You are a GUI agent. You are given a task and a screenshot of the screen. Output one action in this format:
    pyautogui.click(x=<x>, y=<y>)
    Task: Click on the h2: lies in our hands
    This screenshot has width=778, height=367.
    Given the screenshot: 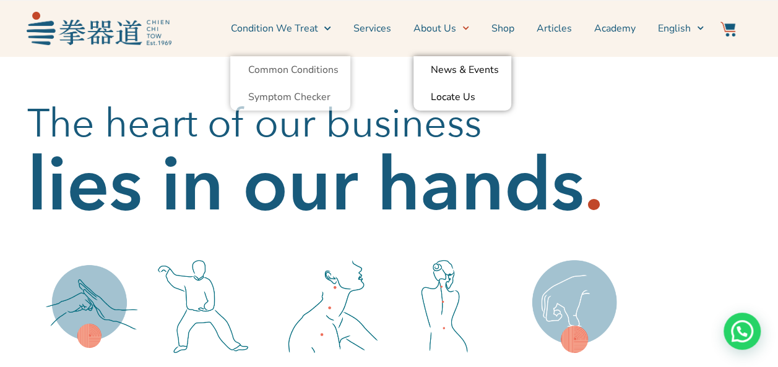 What is the action you would take?
    pyautogui.click(x=306, y=186)
    